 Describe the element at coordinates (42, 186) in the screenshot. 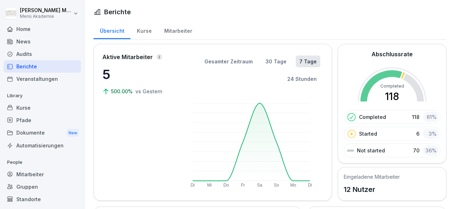

I see `a: Gruppen` at that location.